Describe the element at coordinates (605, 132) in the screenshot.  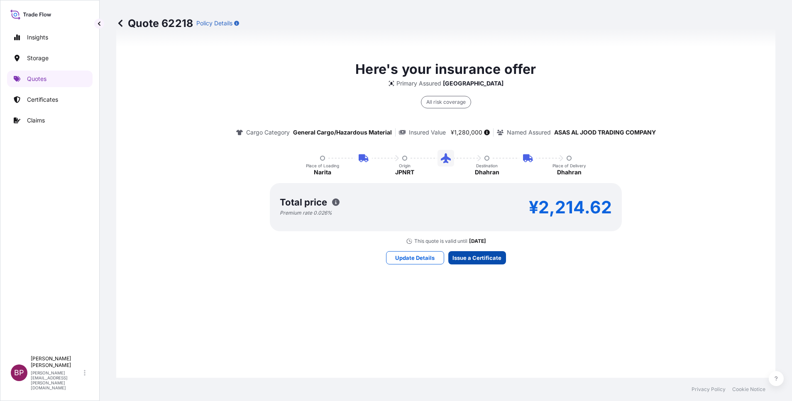
I see `p: ASAS AL JOOD TRADING COMPANY` at that location.